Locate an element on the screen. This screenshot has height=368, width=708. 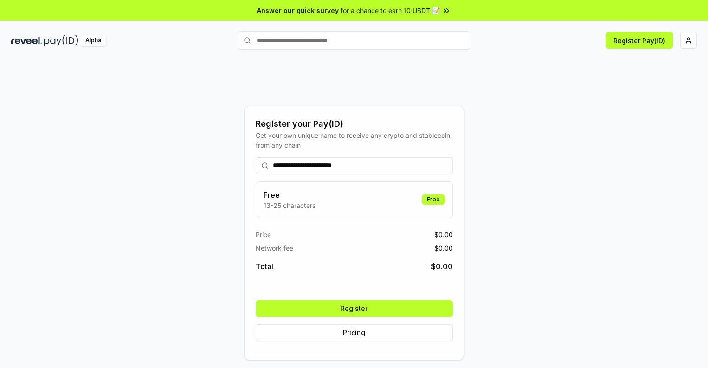
img: pay_id is located at coordinates (61, 40).